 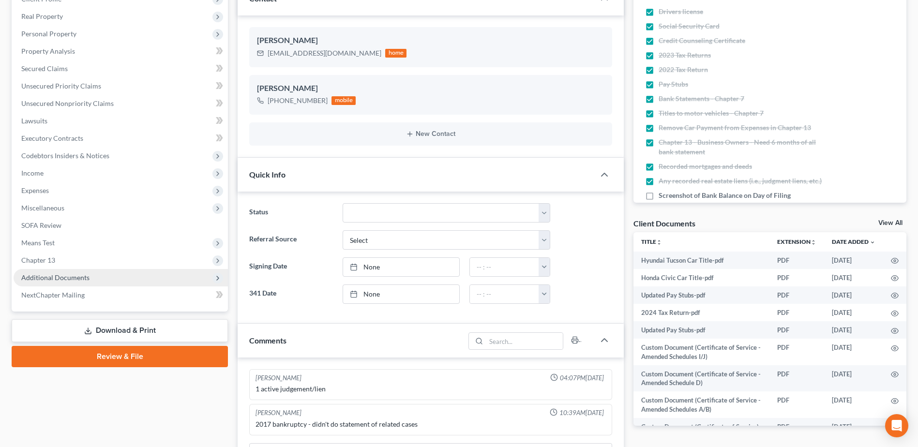 I want to click on td: 2024 Tax Return-pdf, so click(x=701, y=313).